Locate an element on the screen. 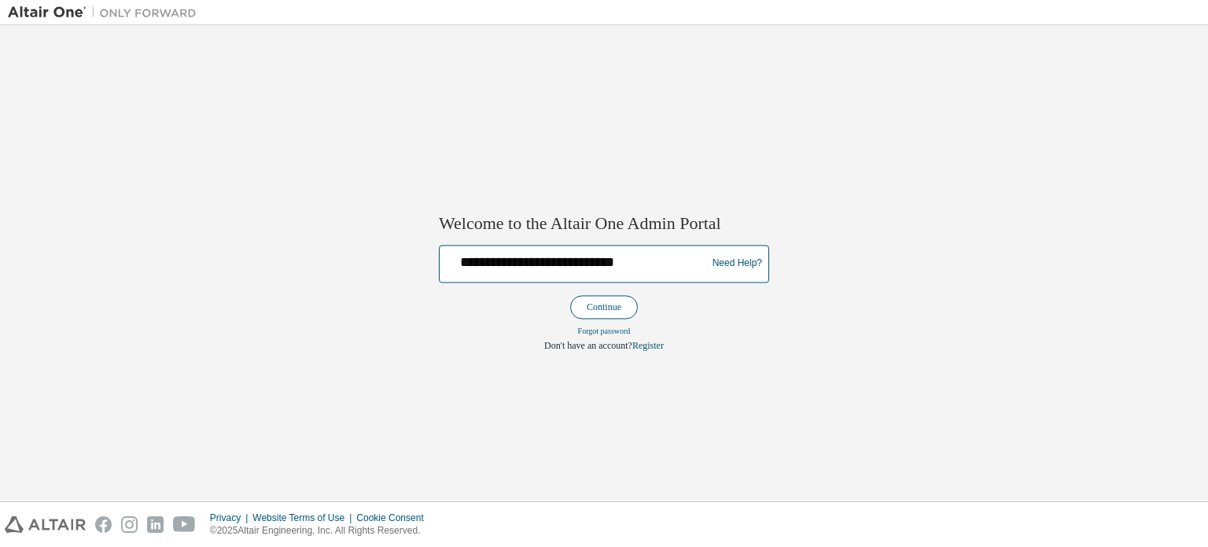 The height and width of the screenshot is (547, 1208). img: linkedin.svg is located at coordinates (155, 524).